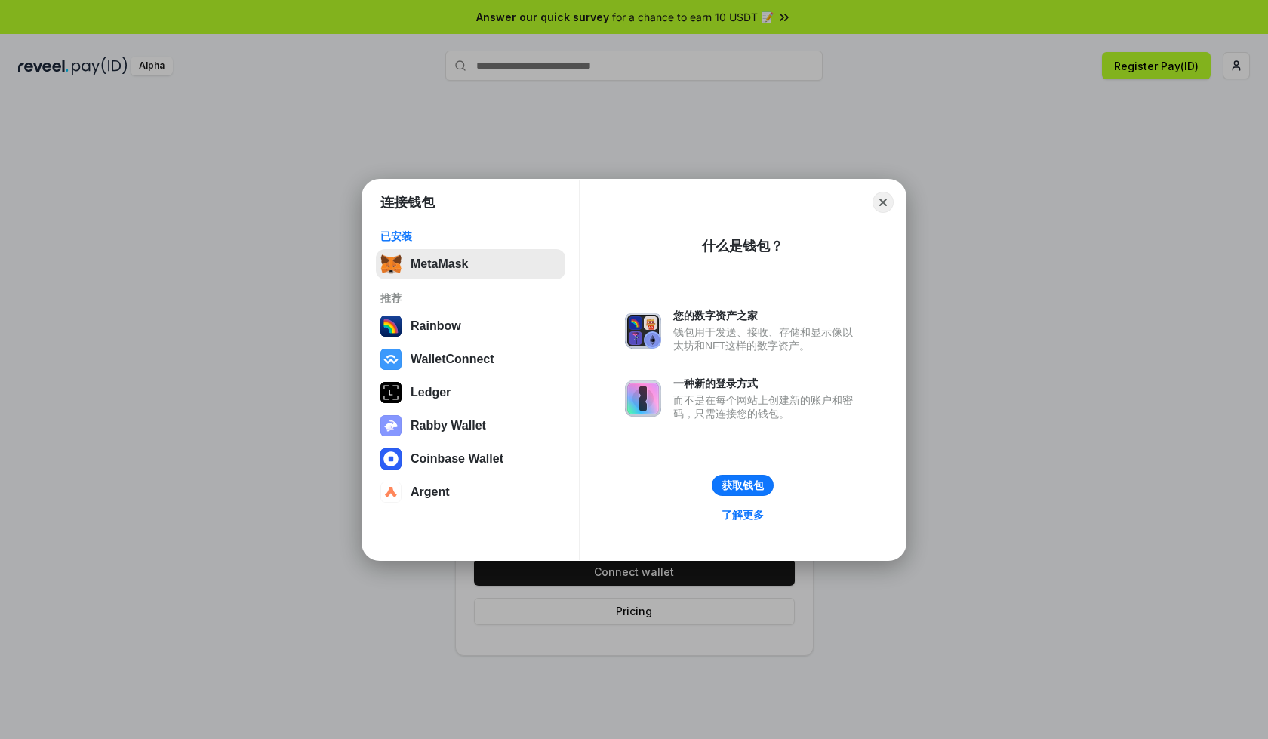 The height and width of the screenshot is (739, 1268). I want to click on div: MetaMask, so click(439, 264).